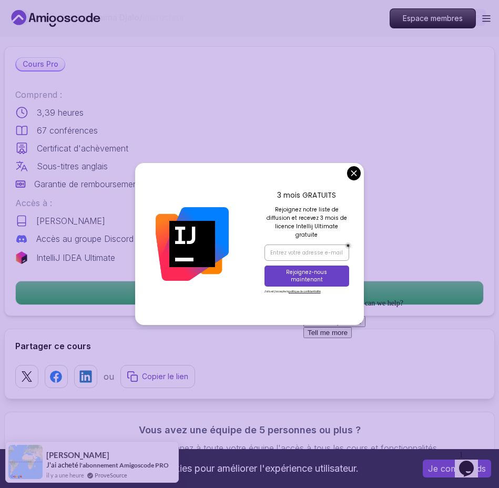 The width and height of the screenshot is (499, 488). What do you see at coordinates (28, 65) in the screenshot?
I see `button: Tell me more` at bounding box center [28, 65].